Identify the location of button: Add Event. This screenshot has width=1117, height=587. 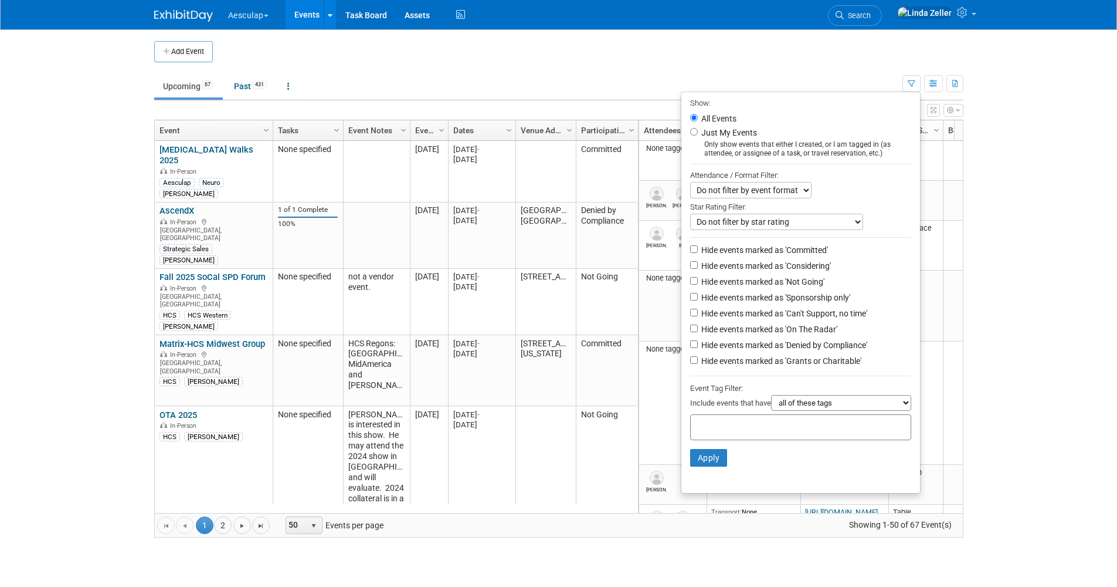
(184, 52).